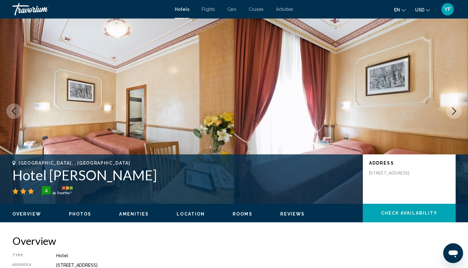 This screenshot has width=468, height=268. I want to click on span: Hotels, so click(182, 9).